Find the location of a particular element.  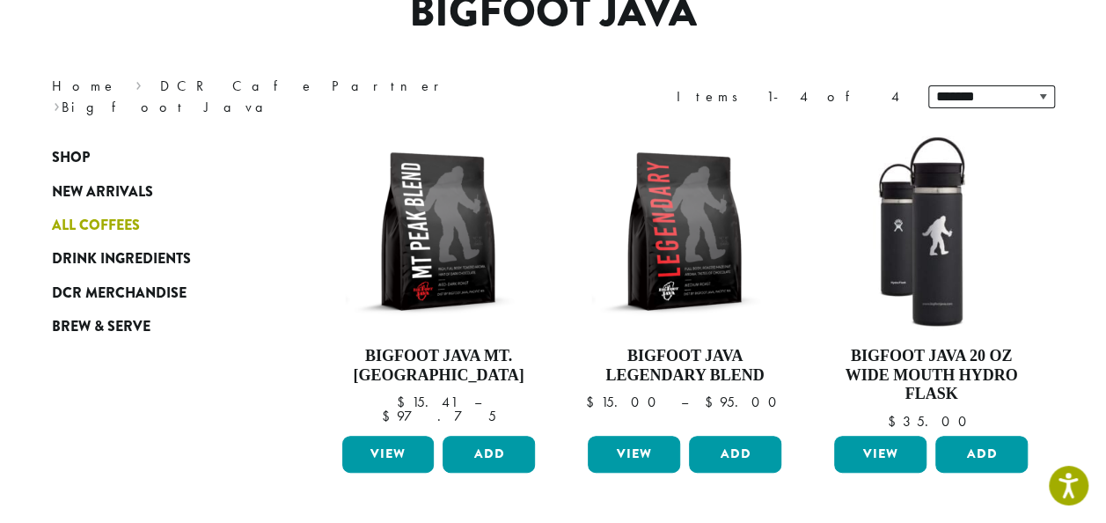

a: Brew & Serve is located at coordinates (158, 327).